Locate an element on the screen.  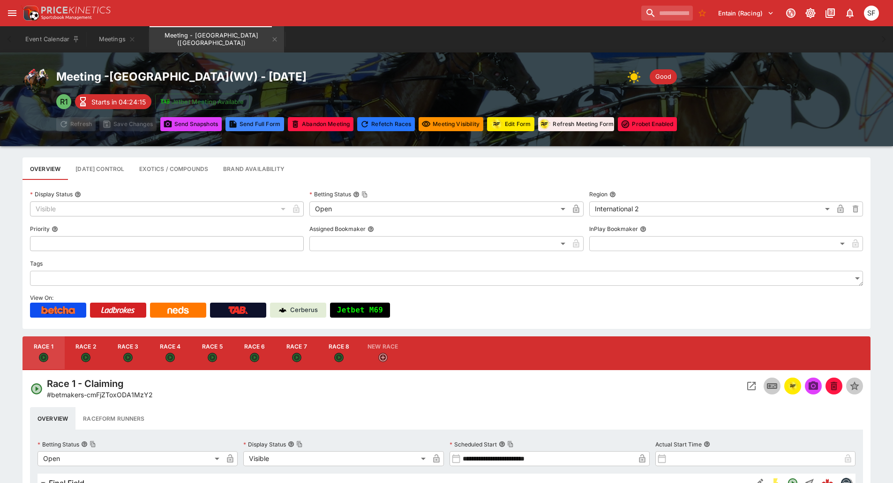
button: Refresh Meeting Form is located at coordinates (576, 124).